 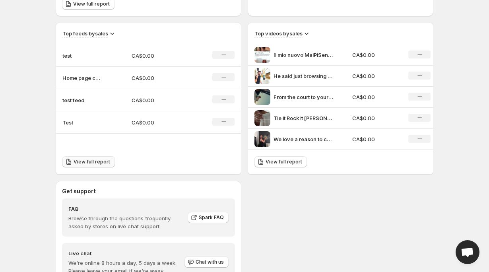 I want to click on p: test, so click(x=82, y=56).